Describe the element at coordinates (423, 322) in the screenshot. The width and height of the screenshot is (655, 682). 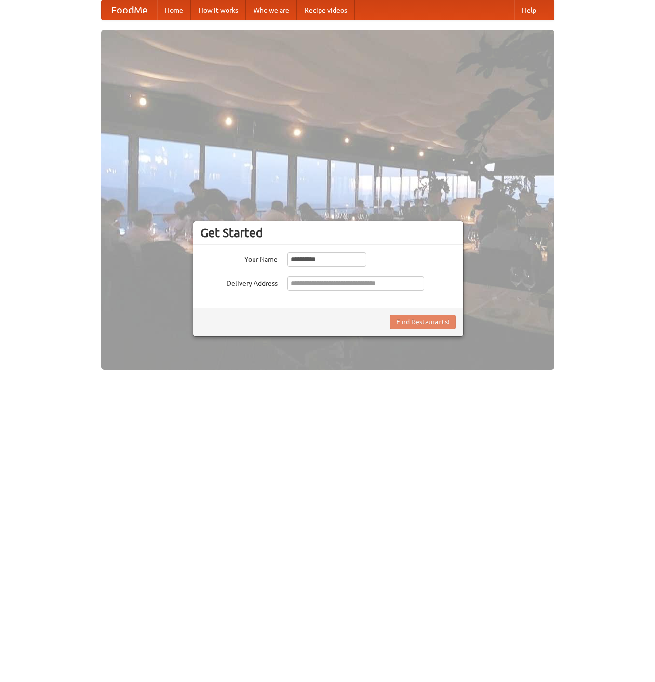
I see `button: Find Restaurants!` at that location.